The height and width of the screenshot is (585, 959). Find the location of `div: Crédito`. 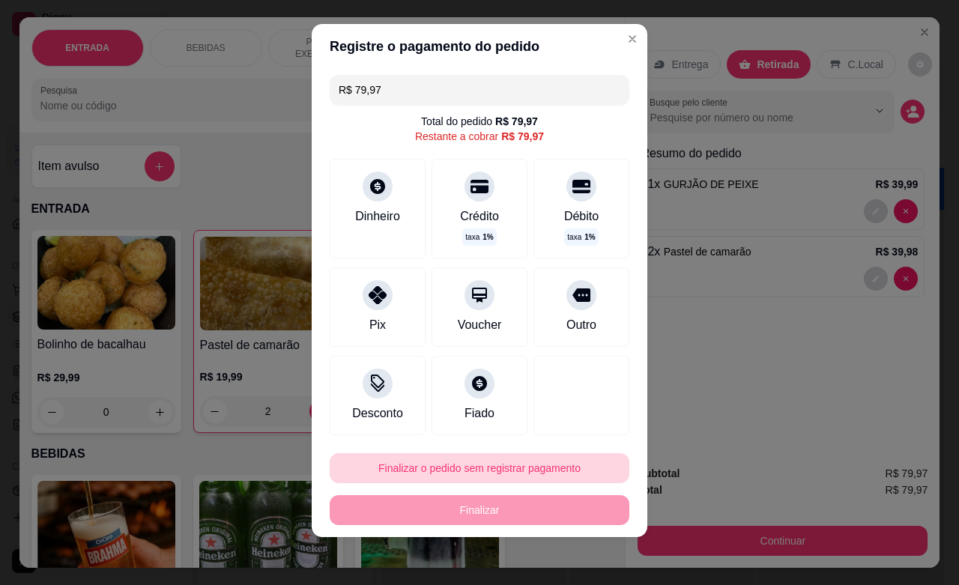

div: Crédito is located at coordinates (479, 216).